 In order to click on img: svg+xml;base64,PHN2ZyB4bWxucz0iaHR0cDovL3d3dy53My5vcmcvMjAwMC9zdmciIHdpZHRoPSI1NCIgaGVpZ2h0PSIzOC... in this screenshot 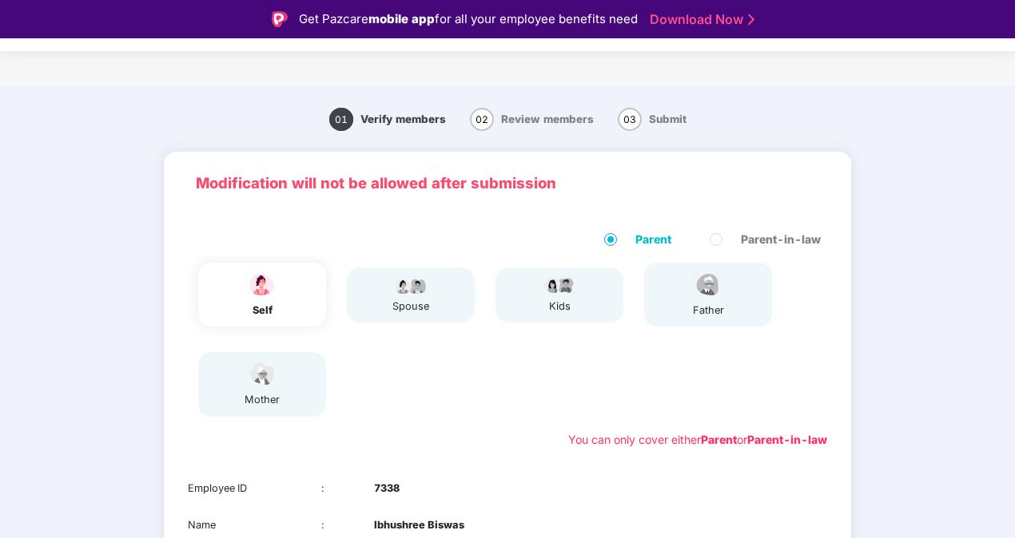, I will do `click(262, 374)`.